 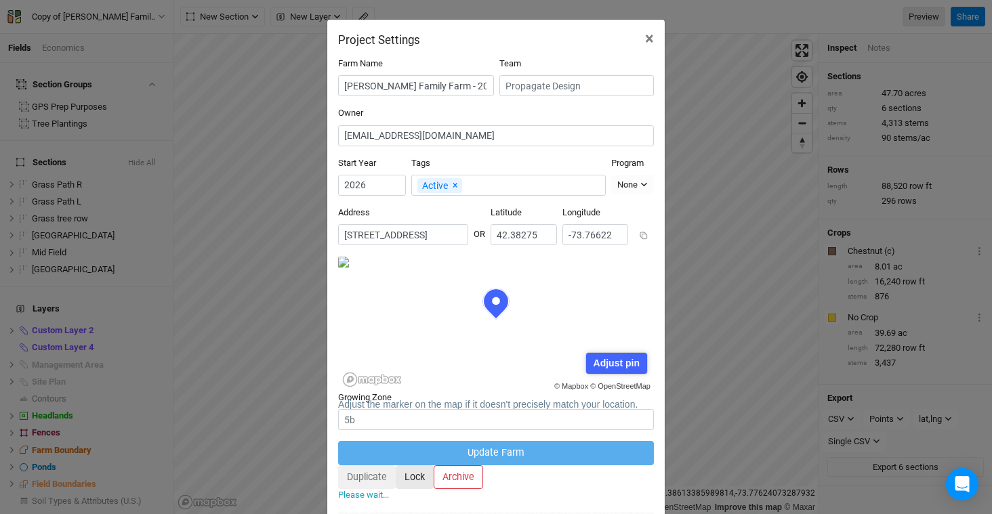 What do you see at coordinates (616, 363) in the screenshot?
I see `div: Adjust pin` at bounding box center [616, 363].